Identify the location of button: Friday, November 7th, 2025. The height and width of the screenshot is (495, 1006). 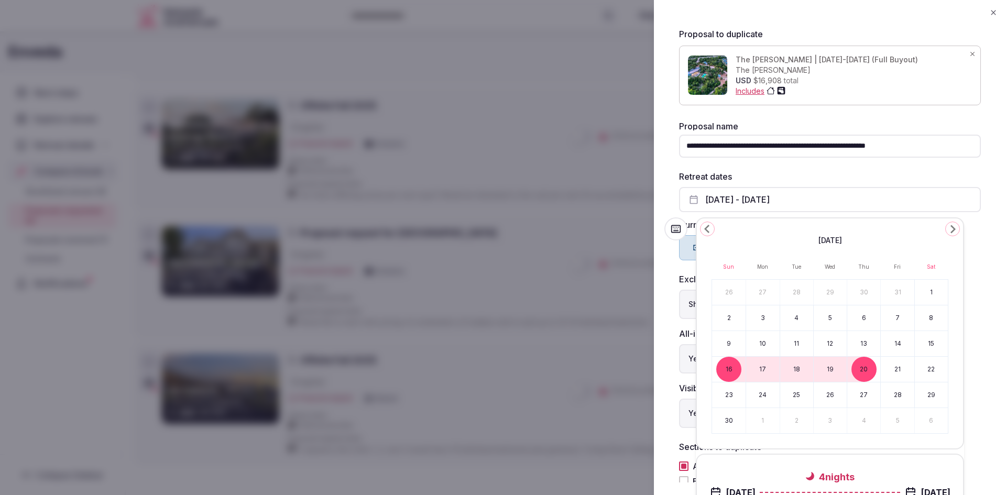
(897, 318).